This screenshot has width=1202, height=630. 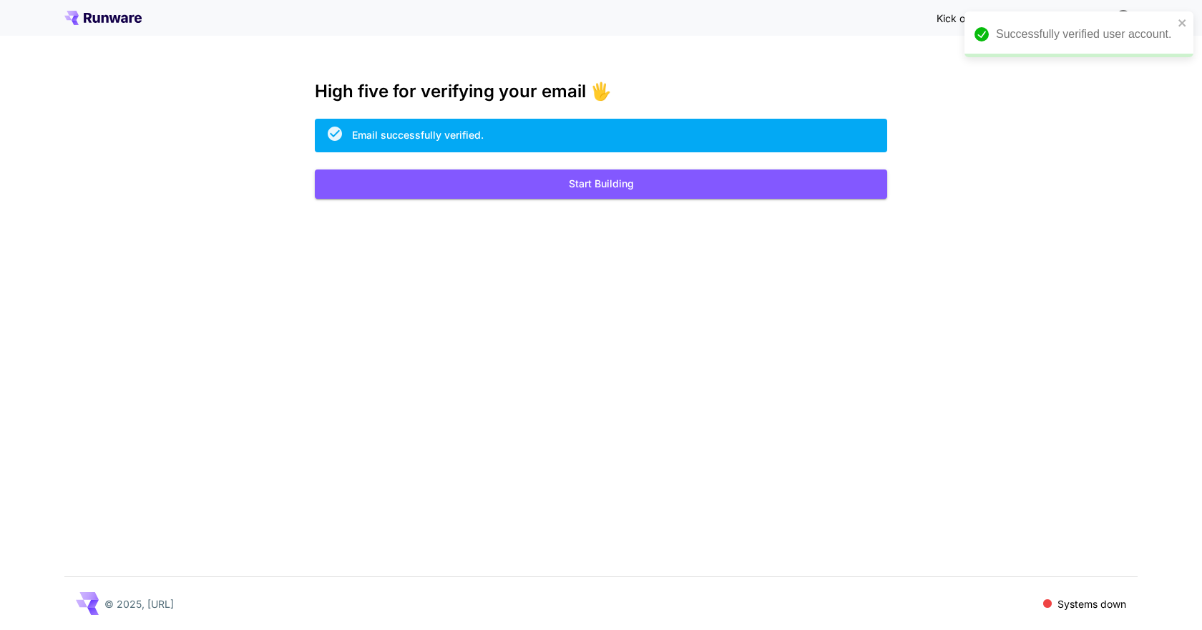 I want to click on p: Systems down, so click(x=1092, y=604).